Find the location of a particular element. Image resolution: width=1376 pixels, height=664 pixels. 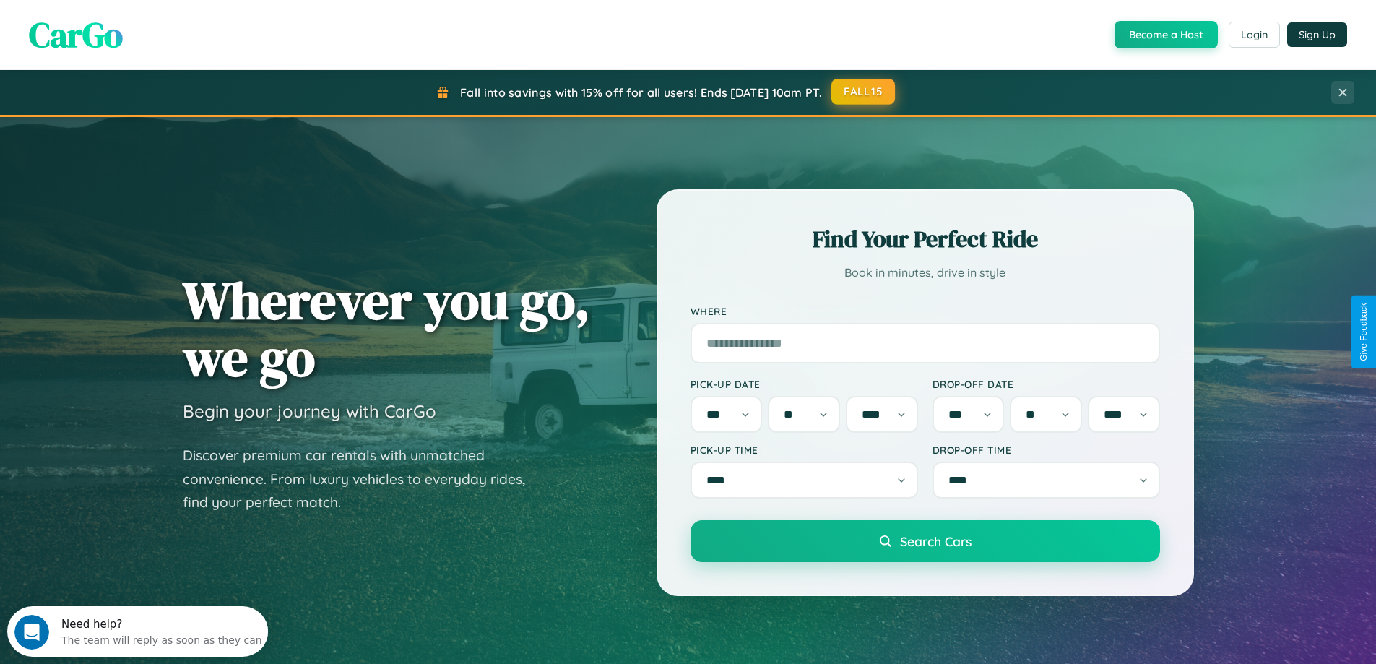

h3: Begin your journey with CarGo is located at coordinates (309, 411).